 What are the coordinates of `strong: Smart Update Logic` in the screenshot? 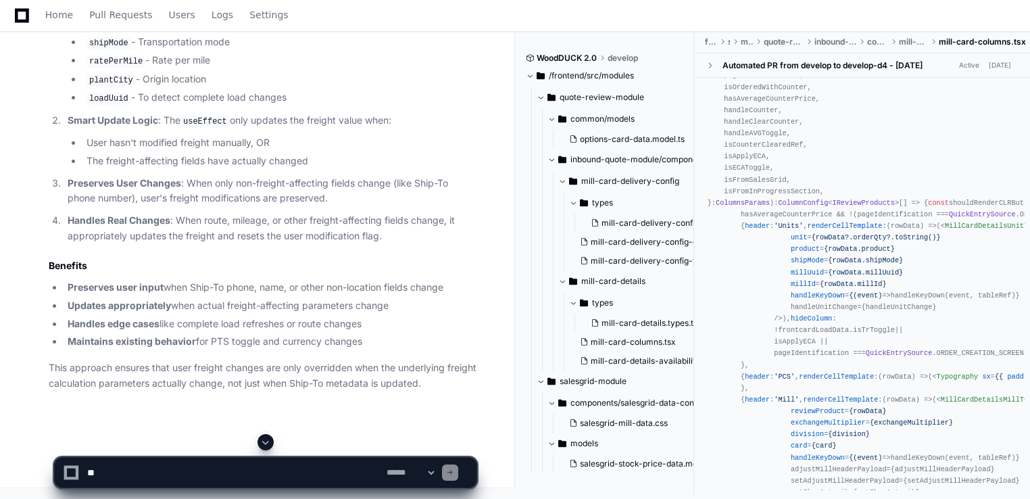 It's located at (113, 120).